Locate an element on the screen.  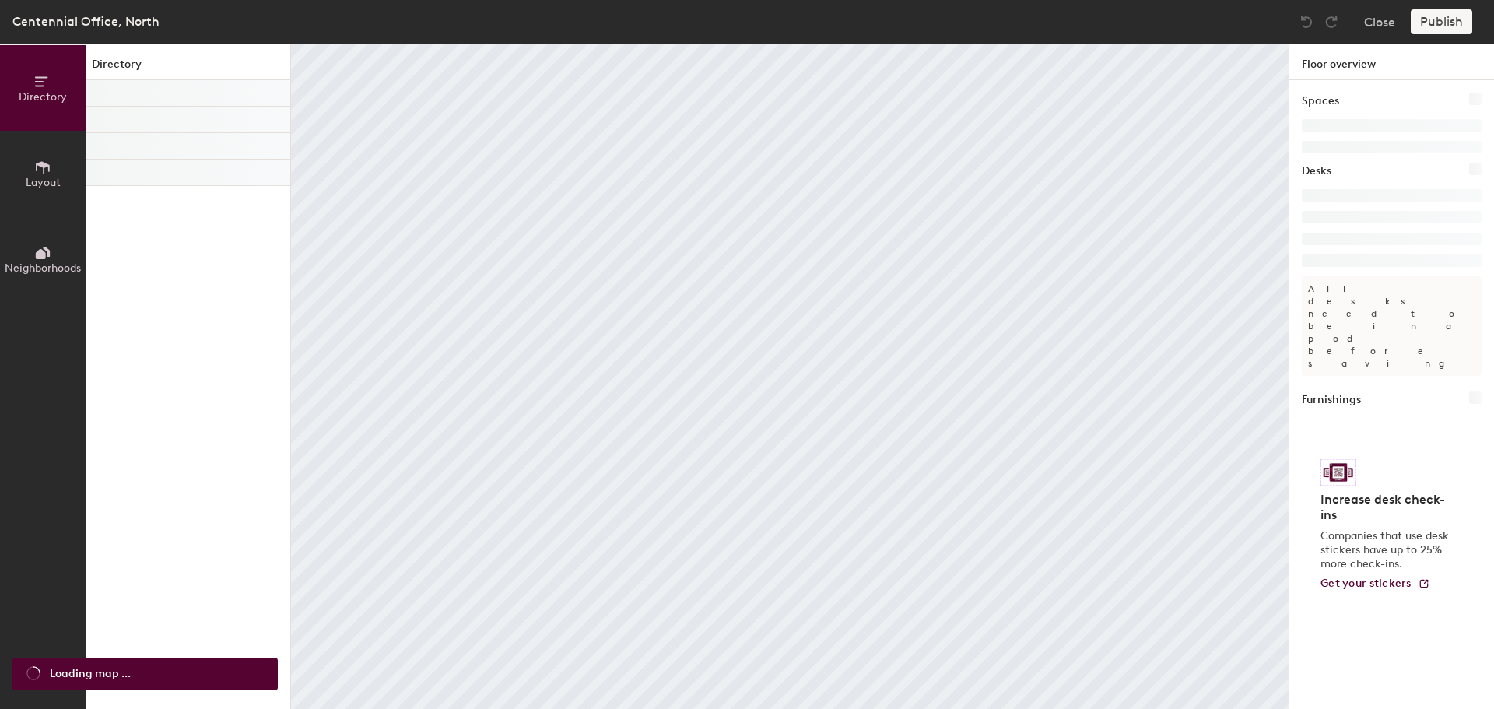
h1: Directory is located at coordinates (187, 68).